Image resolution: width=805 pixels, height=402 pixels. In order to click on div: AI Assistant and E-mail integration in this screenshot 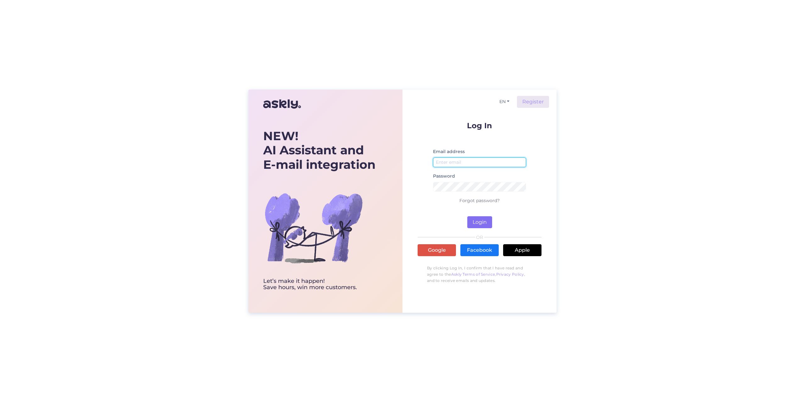, I will do `click(319, 150)`.